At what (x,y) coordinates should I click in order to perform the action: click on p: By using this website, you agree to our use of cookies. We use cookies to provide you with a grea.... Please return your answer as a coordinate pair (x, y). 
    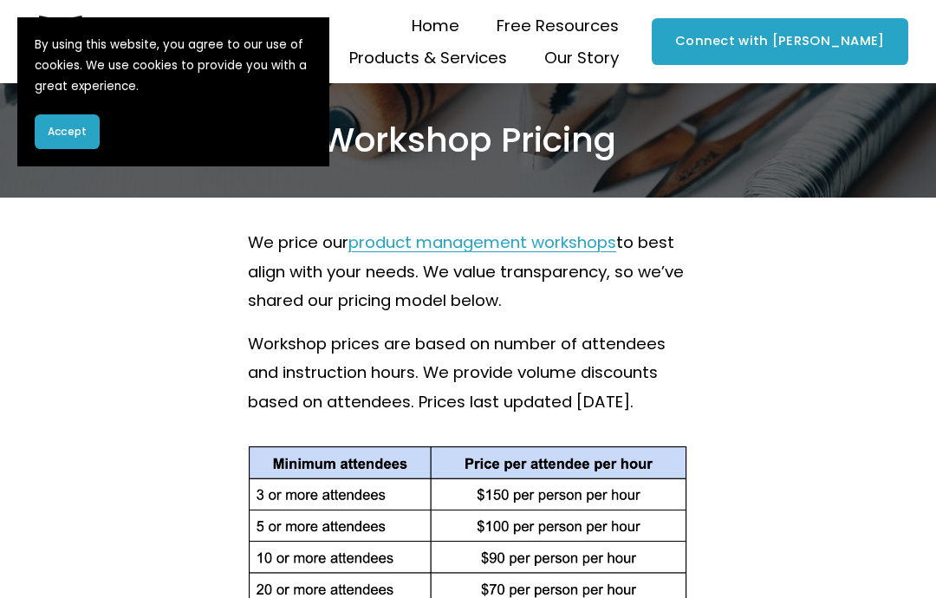
    Looking at the image, I should click on (173, 66).